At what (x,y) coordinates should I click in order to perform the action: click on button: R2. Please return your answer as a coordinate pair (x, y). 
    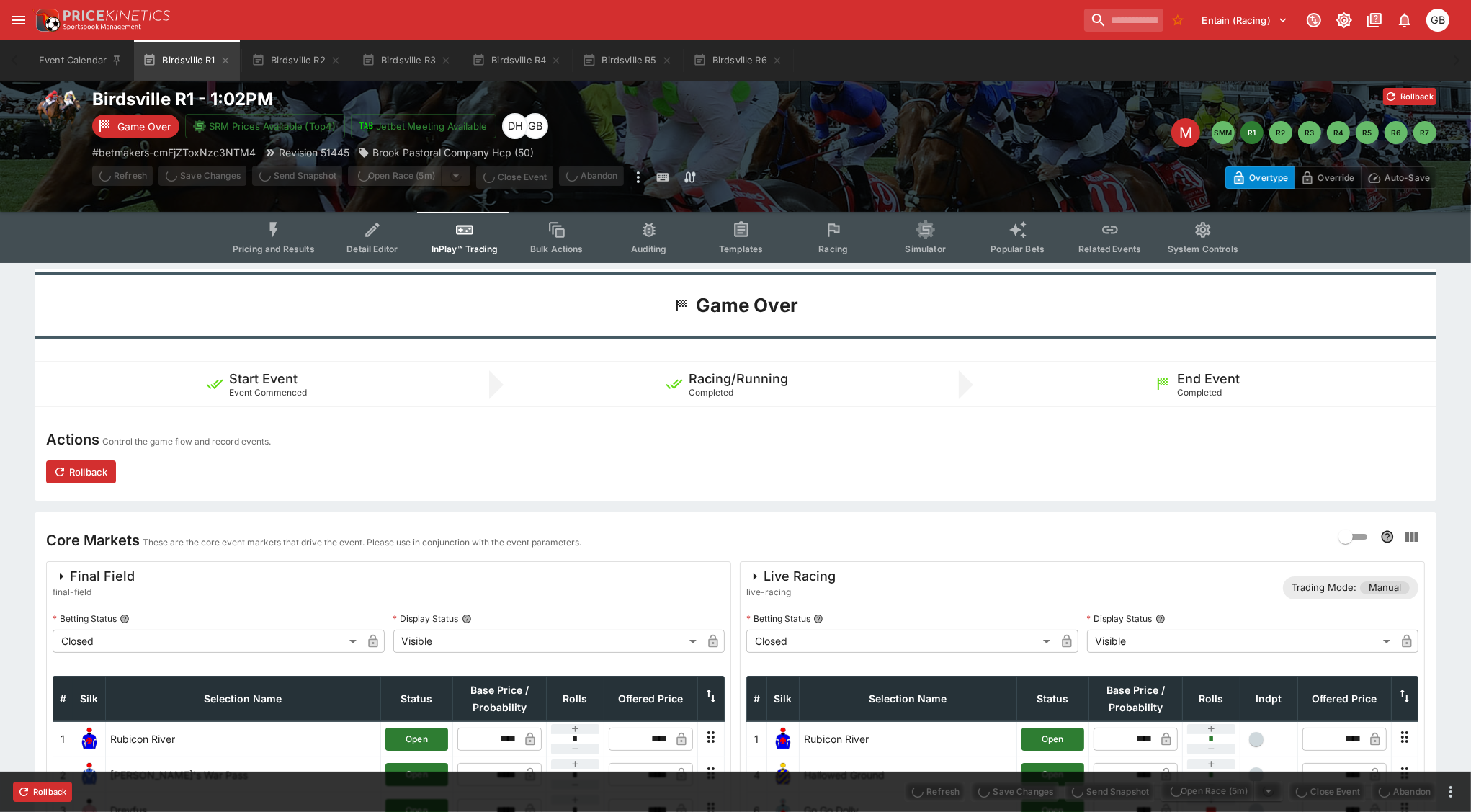
    Looking at the image, I should click on (1282, 133).